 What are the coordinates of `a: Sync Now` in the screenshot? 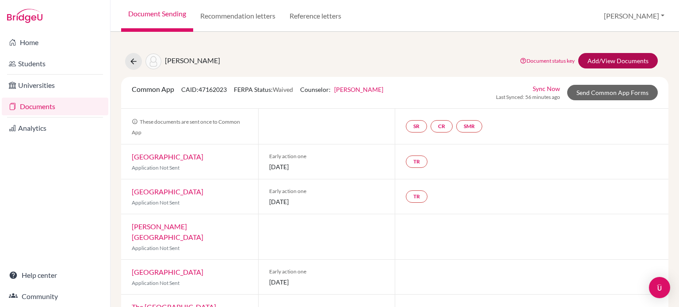 It's located at (546, 88).